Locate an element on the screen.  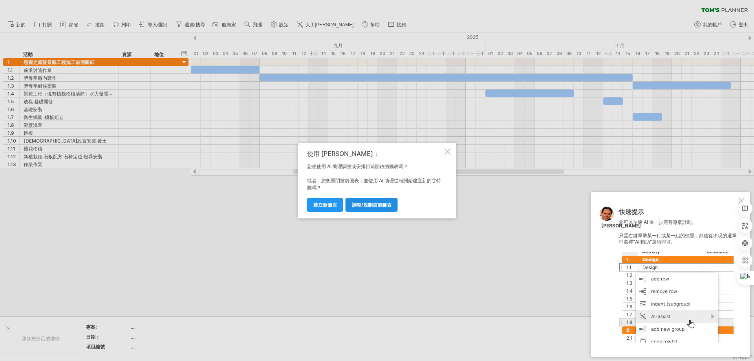
font: 您想使用 AI 助理調整或安排目前開啟的圖表嗎？ is located at coordinates (358, 166).